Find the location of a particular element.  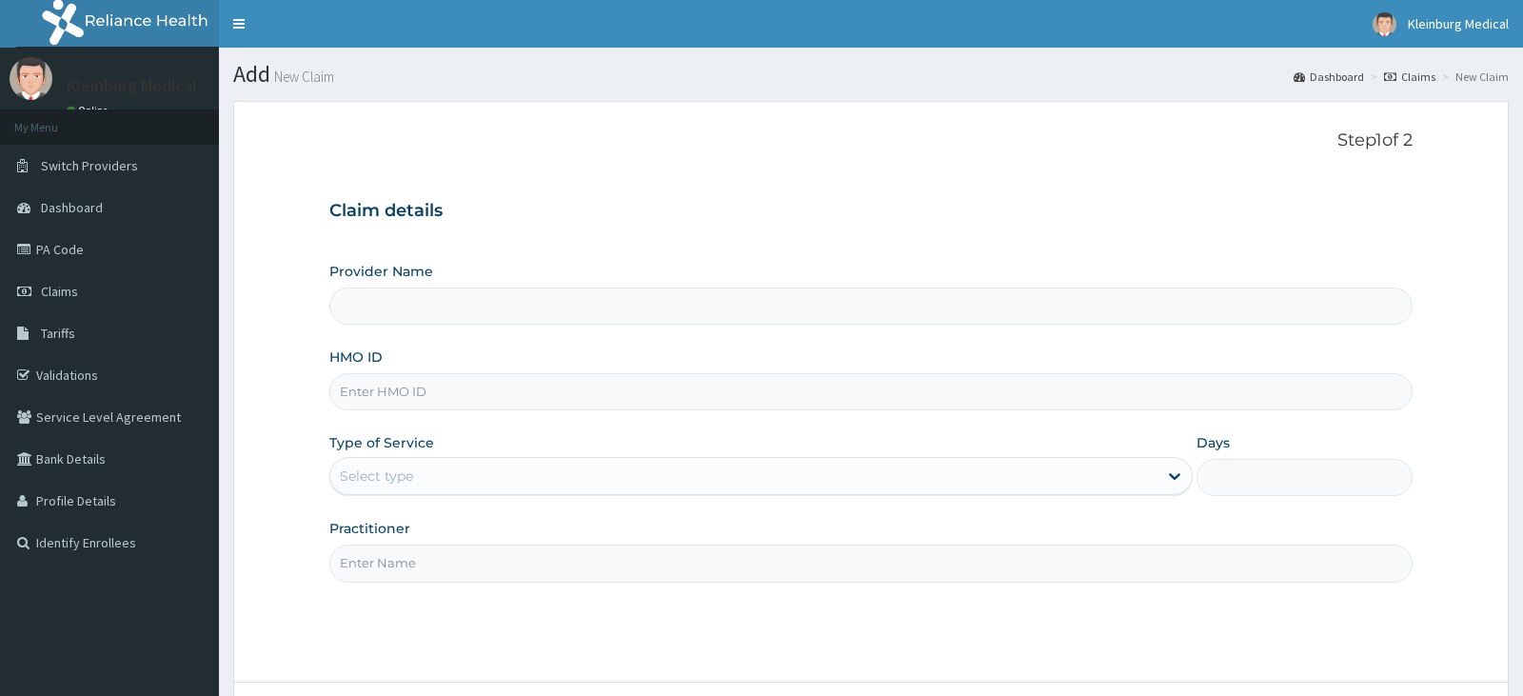

span: Kleinburg Medical is located at coordinates (1458, 24).